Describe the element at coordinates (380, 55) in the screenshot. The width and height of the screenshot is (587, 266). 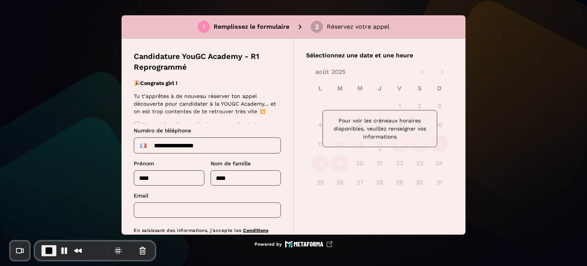
I see `p: Sélectionnez une date et une heure` at that location.